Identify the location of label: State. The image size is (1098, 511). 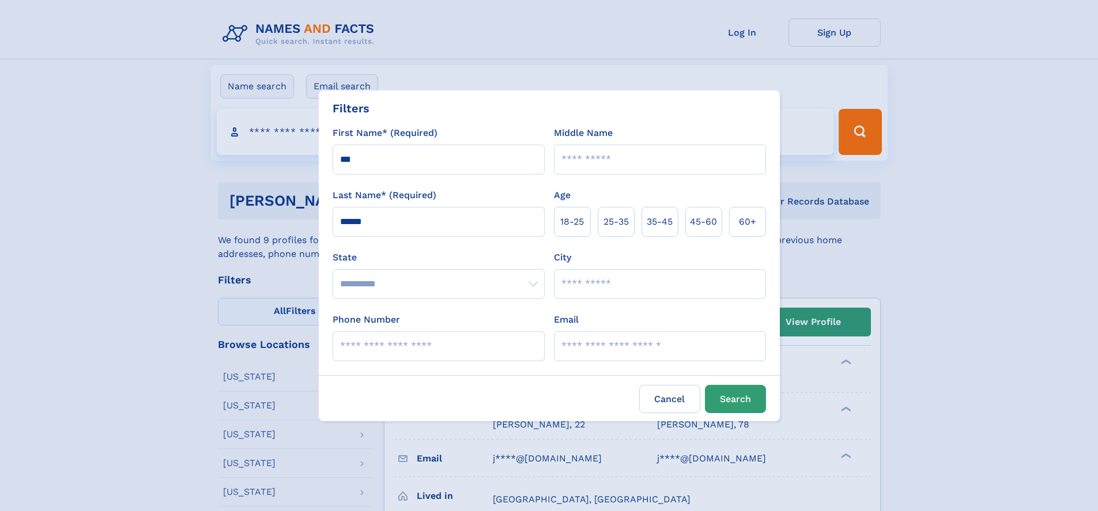
(439, 258).